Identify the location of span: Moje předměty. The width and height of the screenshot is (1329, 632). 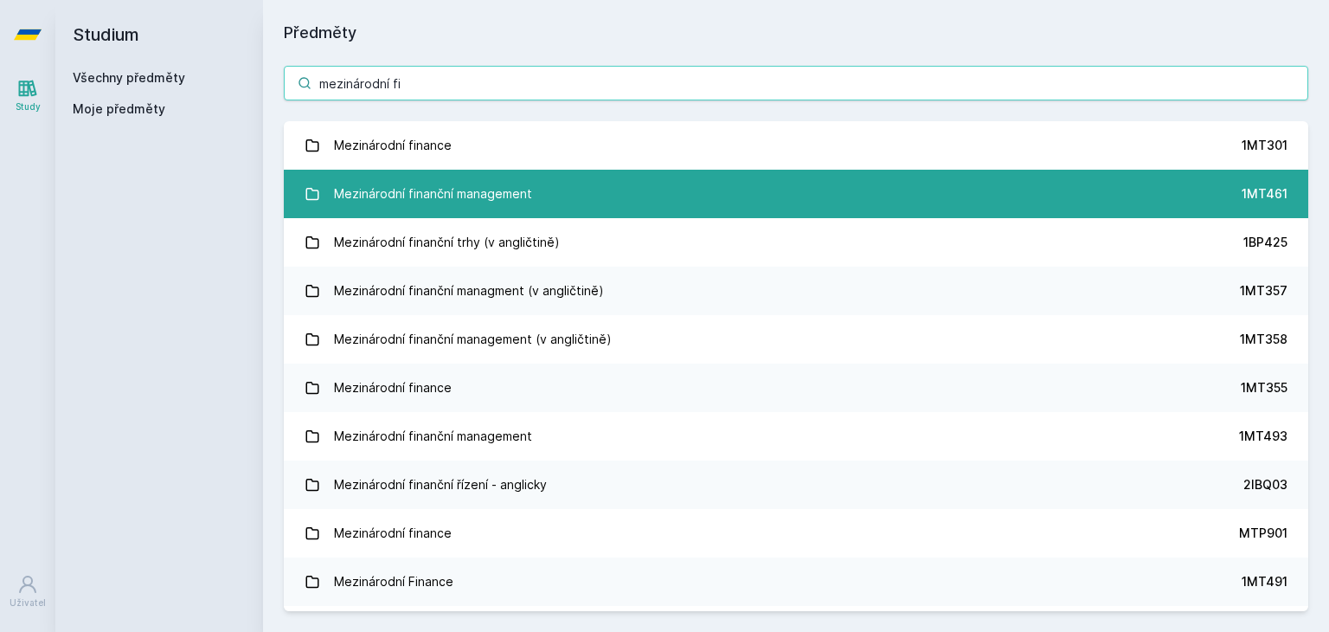
(119, 109).